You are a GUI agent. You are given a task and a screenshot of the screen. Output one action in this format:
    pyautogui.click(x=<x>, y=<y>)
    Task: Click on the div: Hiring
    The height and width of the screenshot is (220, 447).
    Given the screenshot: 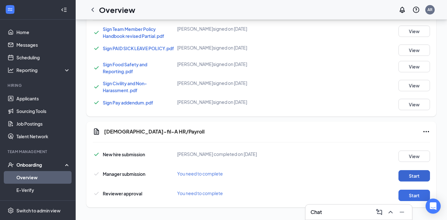 What is the action you would take?
    pyautogui.click(x=38, y=85)
    